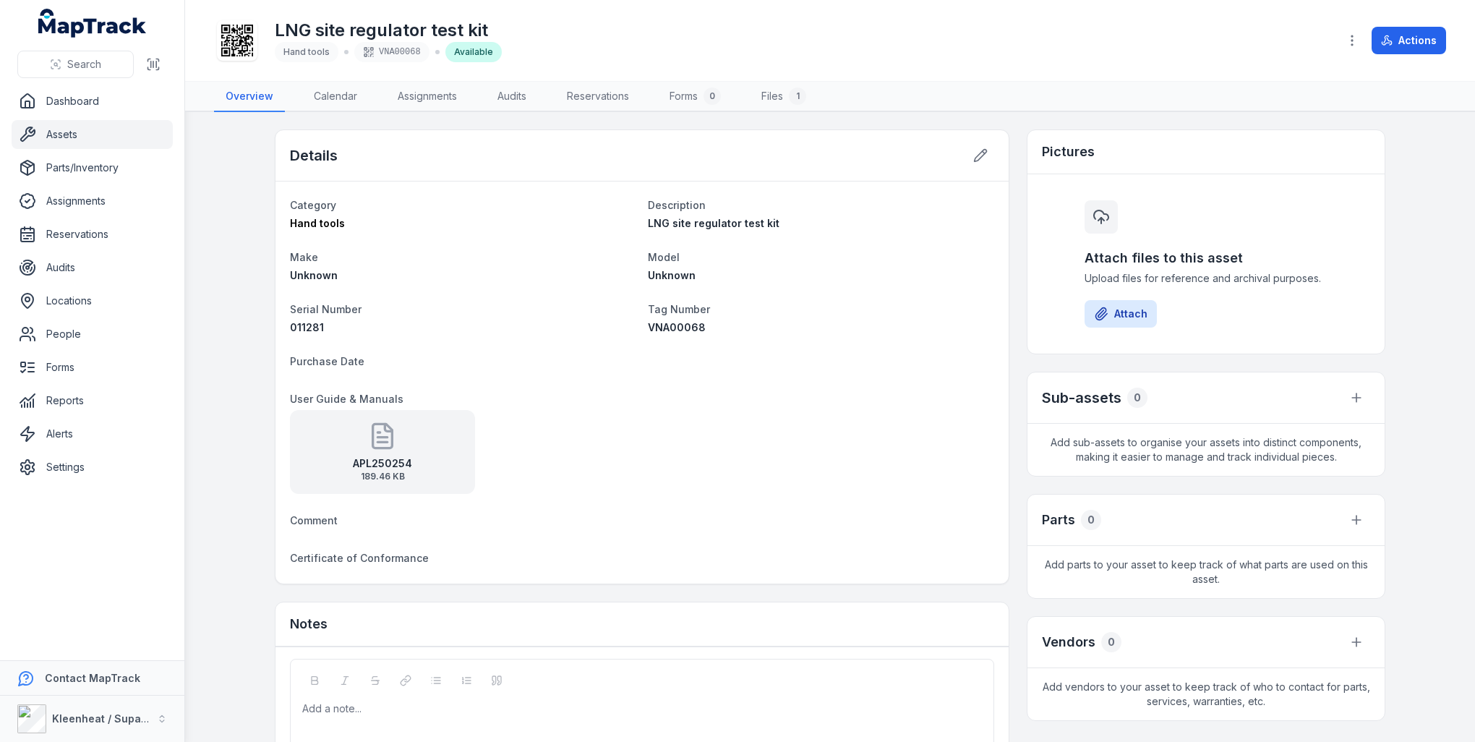 This screenshot has width=1475, height=742. What do you see at coordinates (1206, 572) in the screenshot?
I see `span: Add parts to your asset to keep track of what parts are used on this asset.` at bounding box center [1206, 572].